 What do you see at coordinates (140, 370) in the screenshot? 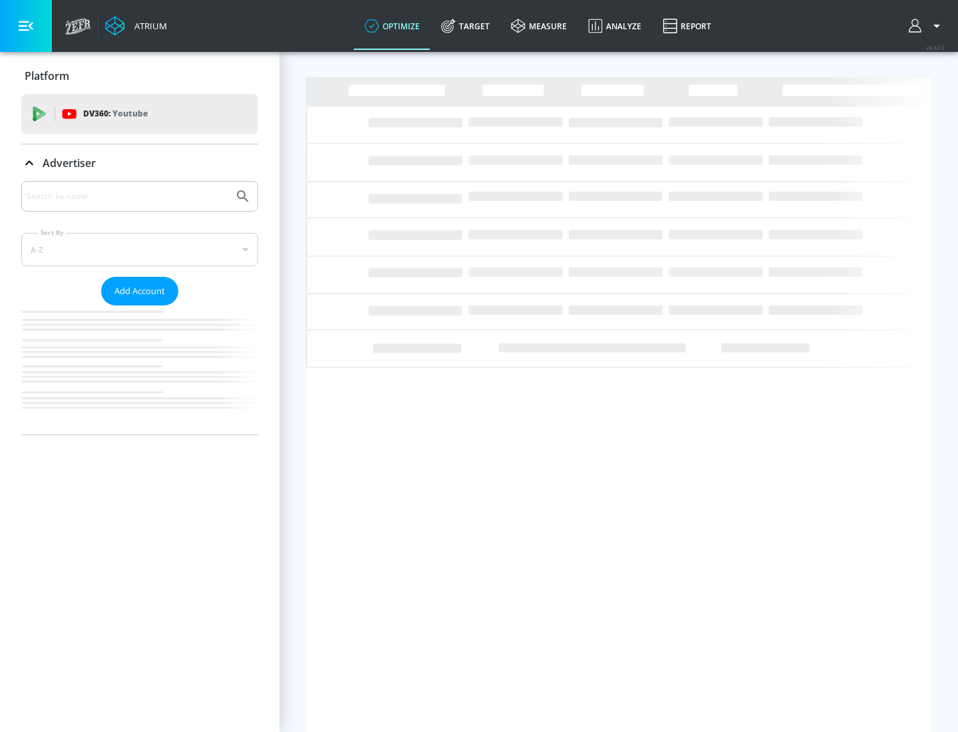
I see `nav: list of Advertiser` at bounding box center [140, 370].